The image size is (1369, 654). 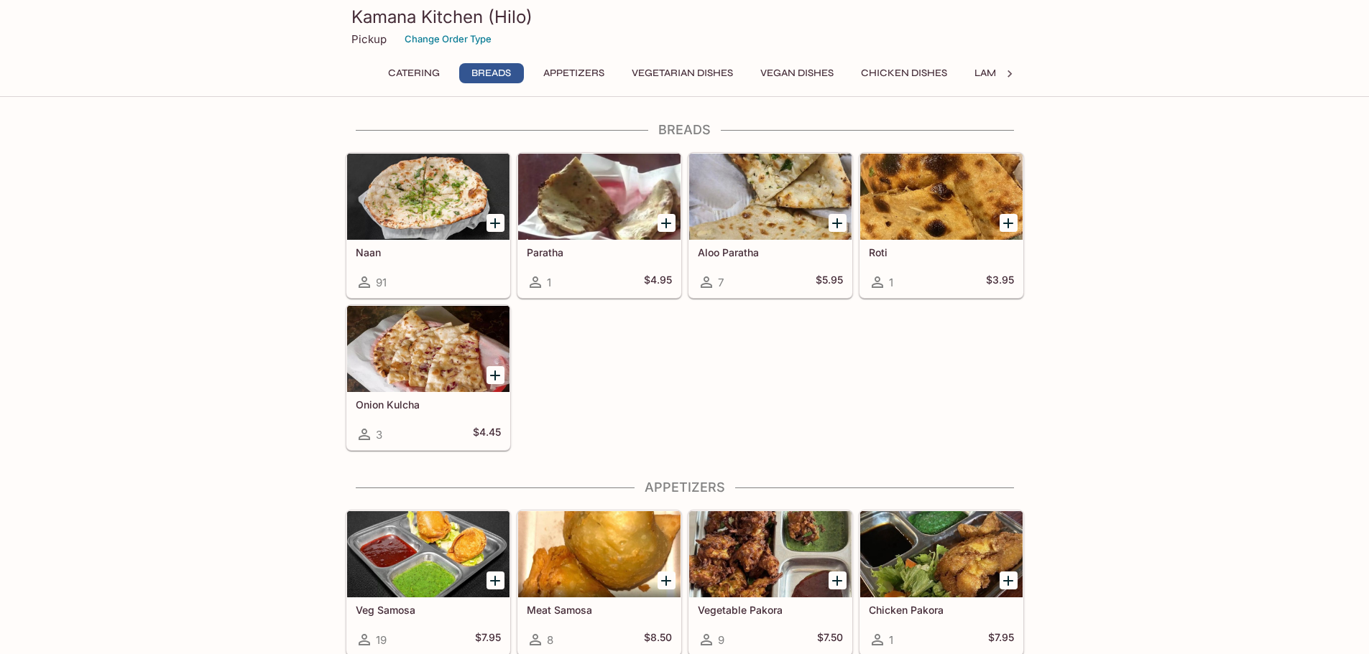 What do you see at coordinates (941, 226) in the screenshot?
I see `a: Roti1$3.95` at bounding box center [941, 226].